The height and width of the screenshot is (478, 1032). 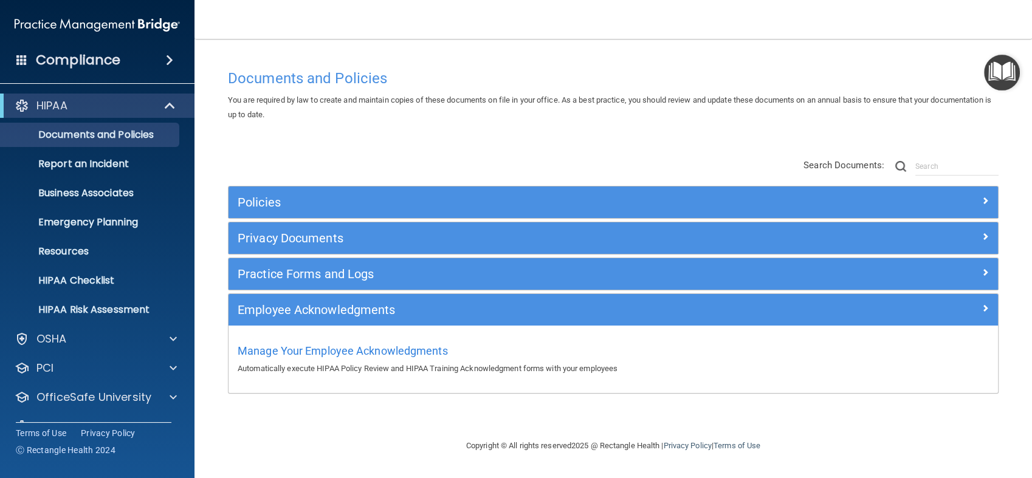 What do you see at coordinates (91, 193) in the screenshot?
I see `p: Business Associates` at bounding box center [91, 193].